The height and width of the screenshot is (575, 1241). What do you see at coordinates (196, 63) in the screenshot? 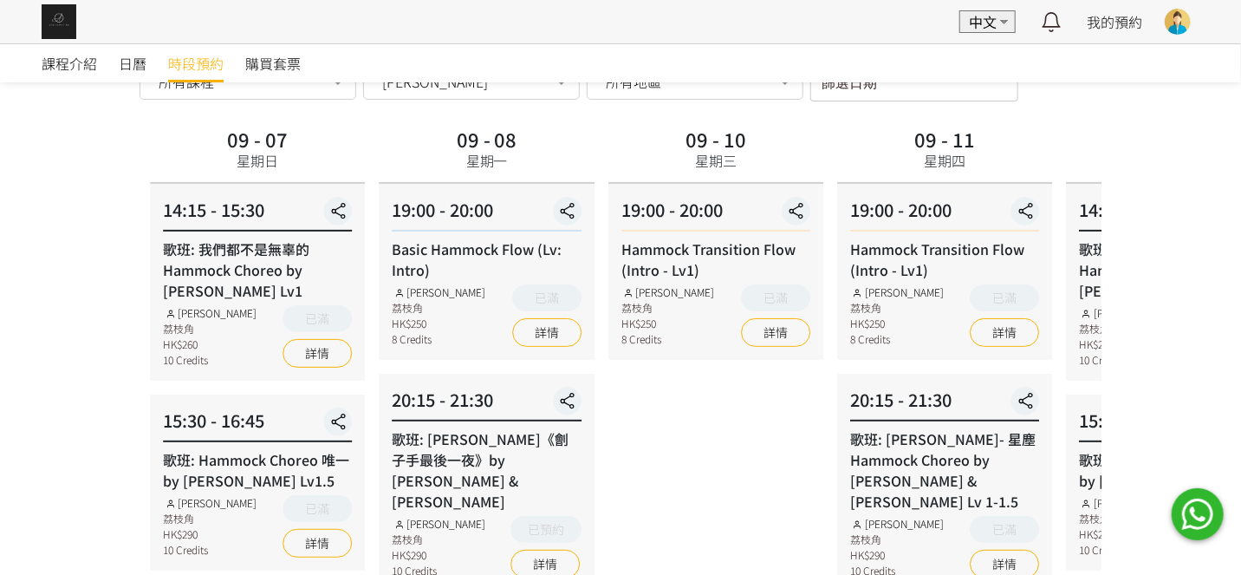
I see `span: 時段預約` at bounding box center [196, 63].